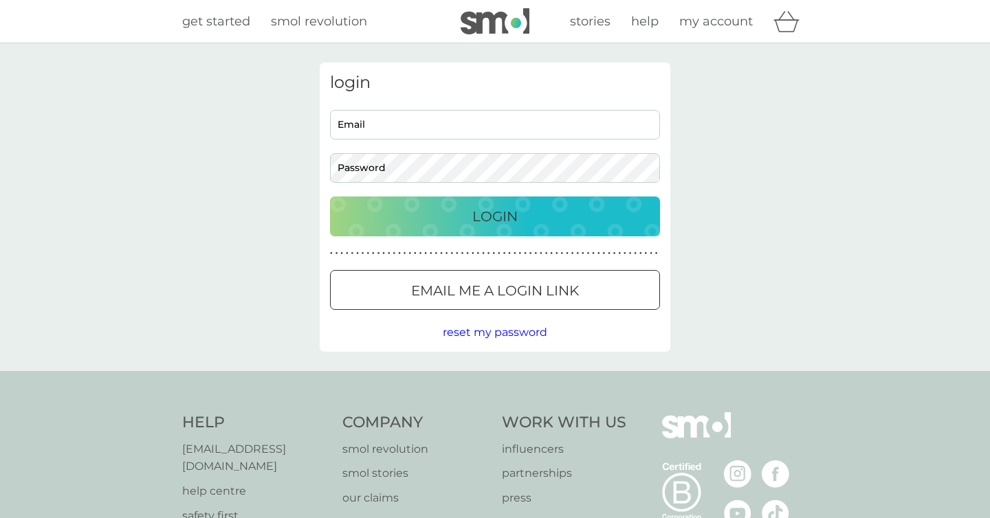 This screenshot has height=518, width=990. Describe the element at coordinates (590, 21) in the screenshot. I see `span: stories` at that location.